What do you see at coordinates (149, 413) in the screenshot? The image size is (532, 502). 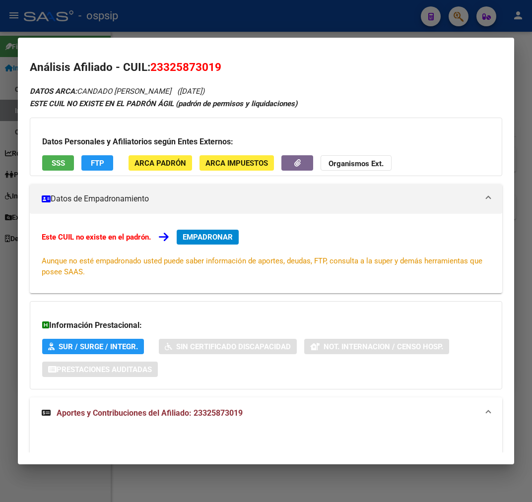 I see `span: Aportes y Contribuciones del Afiliado: 23325873019` at bounding box center [149, 413].